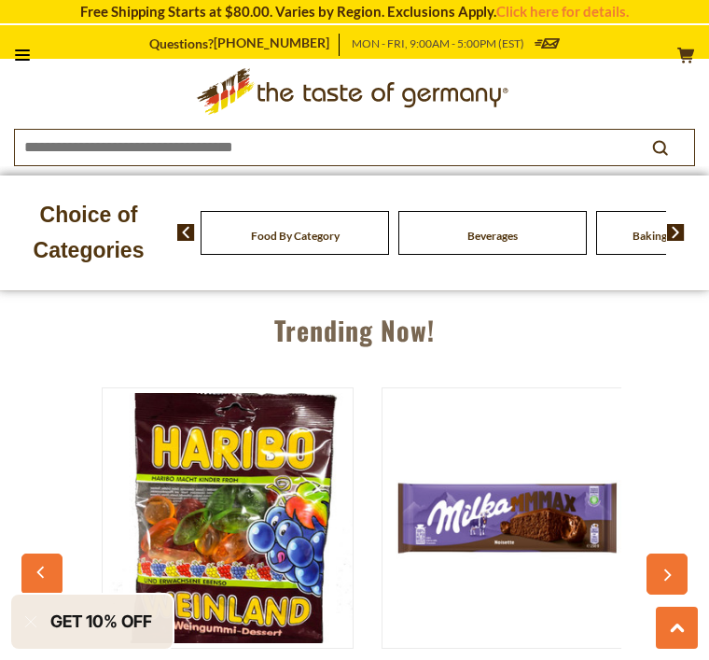  Describe the element at coordinates (228, 518) in the screenshot. I see `img: Haribo` at that location.